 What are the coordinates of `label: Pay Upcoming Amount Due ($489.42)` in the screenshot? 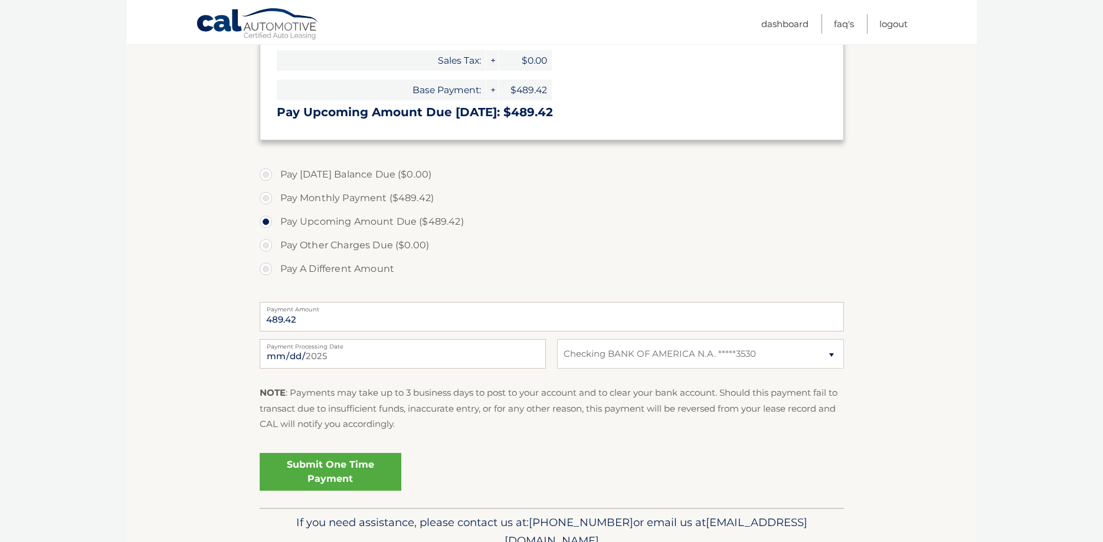 It's located at (552, 222).